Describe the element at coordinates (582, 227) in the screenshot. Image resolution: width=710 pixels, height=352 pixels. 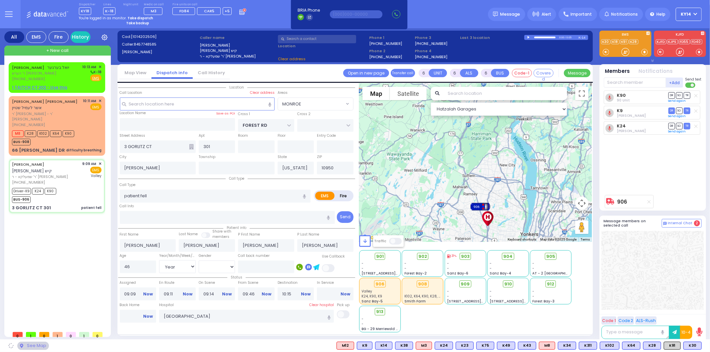
I see `button: Drag Pegman onto the map to open Street View` at that location.